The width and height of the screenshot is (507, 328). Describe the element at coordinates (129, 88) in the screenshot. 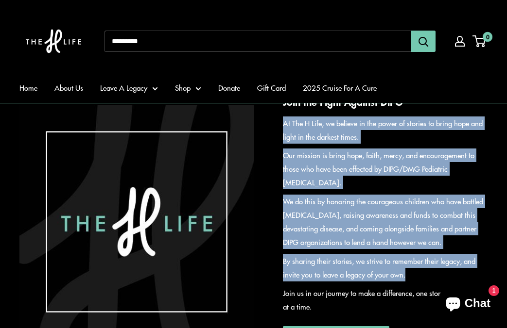

I see `a: Leave A Legacy` at that location.